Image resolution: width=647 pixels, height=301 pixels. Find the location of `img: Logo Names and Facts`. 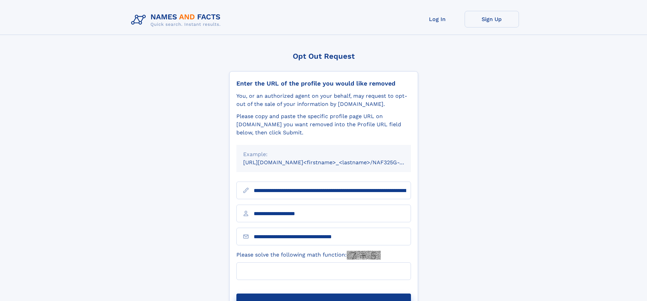

img: Logo Names and Facts is located at coordinates (177, 20).